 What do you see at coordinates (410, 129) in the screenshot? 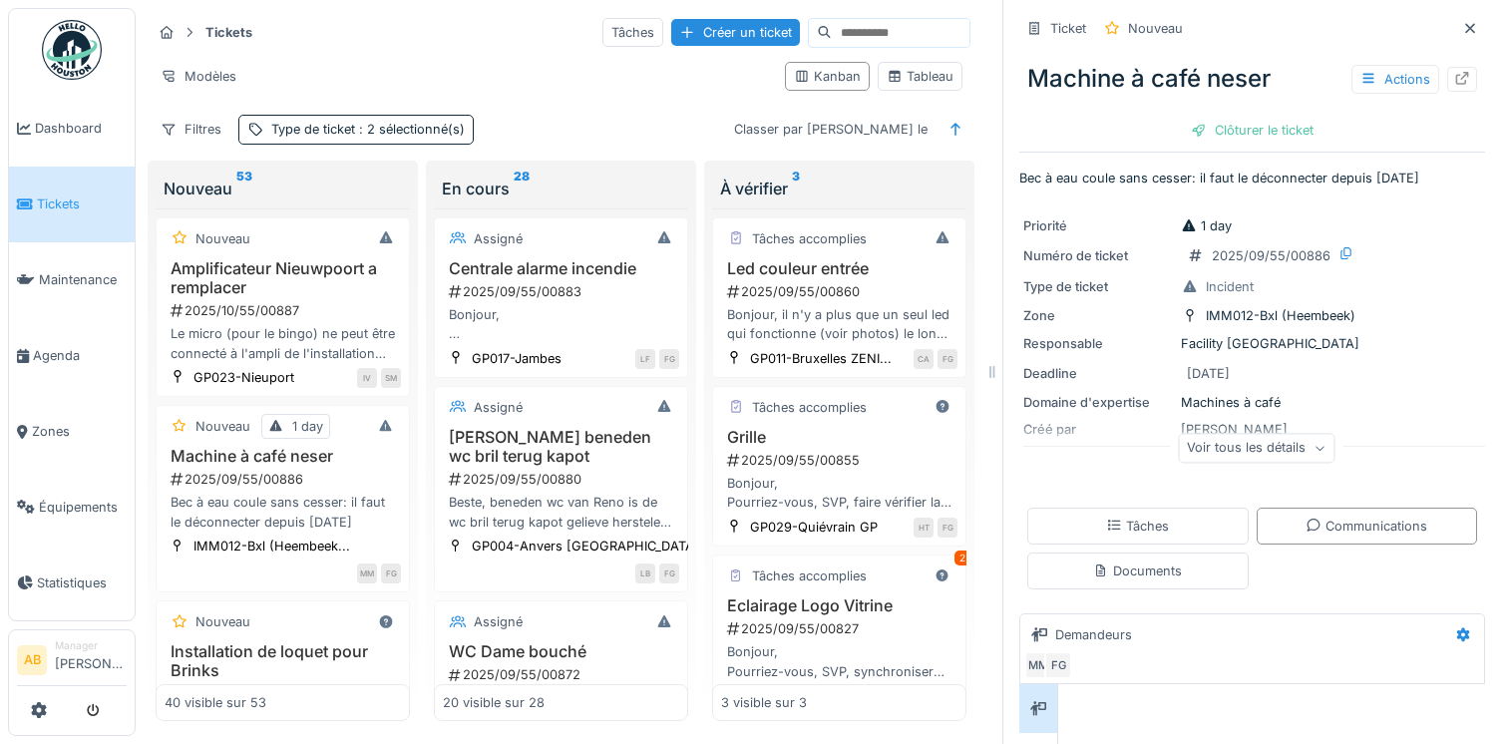
I see `span: : 2 sélectionné(s)` at bounding box center [410, 129].